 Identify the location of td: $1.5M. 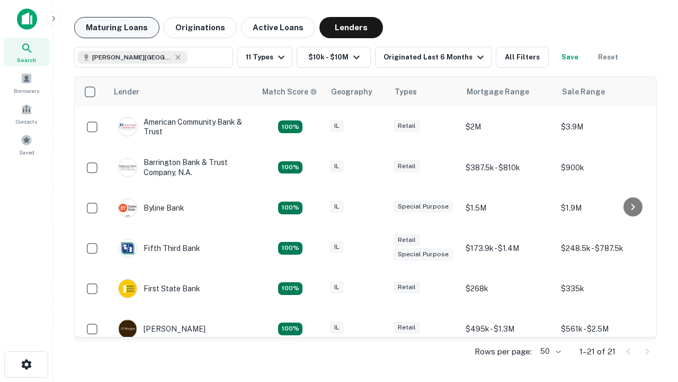
(508, 208).